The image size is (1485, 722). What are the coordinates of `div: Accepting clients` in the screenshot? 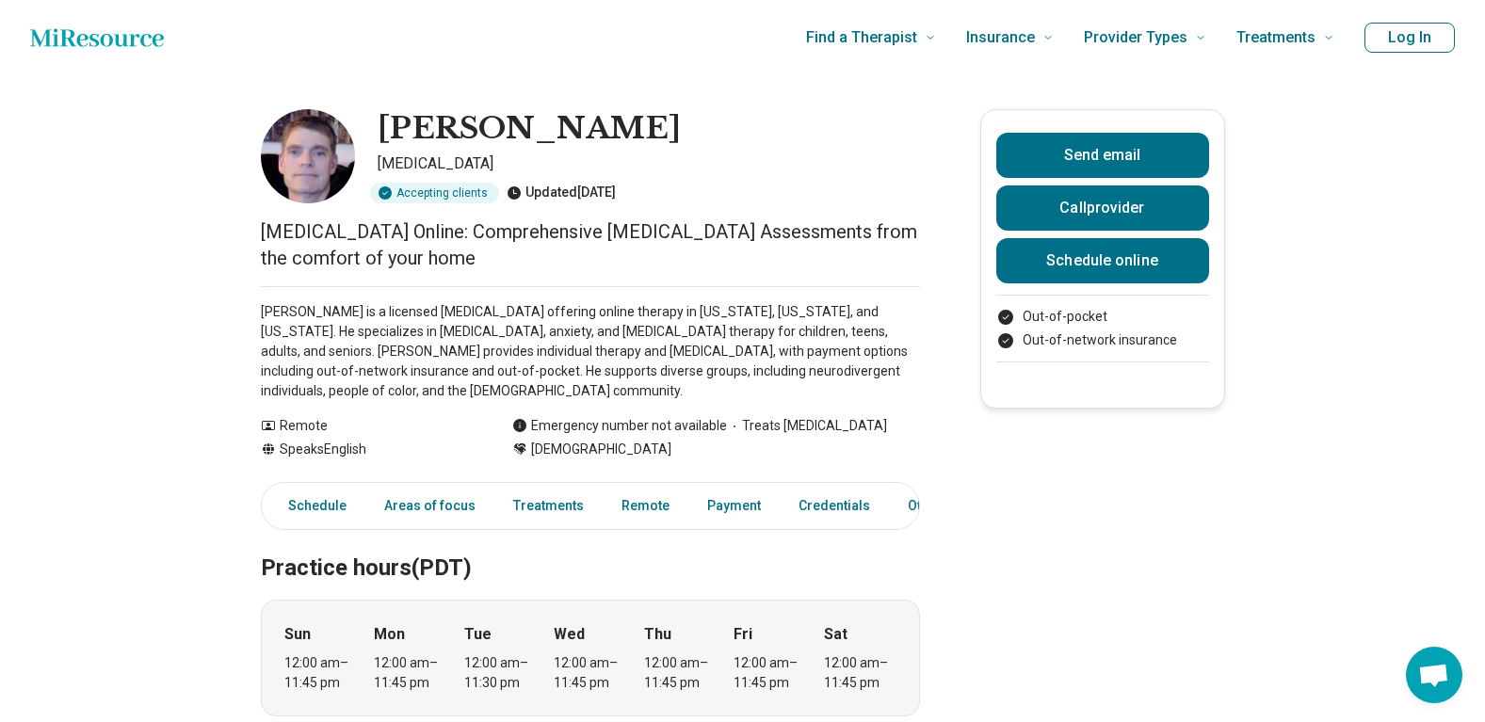 It's located at (434, 193).